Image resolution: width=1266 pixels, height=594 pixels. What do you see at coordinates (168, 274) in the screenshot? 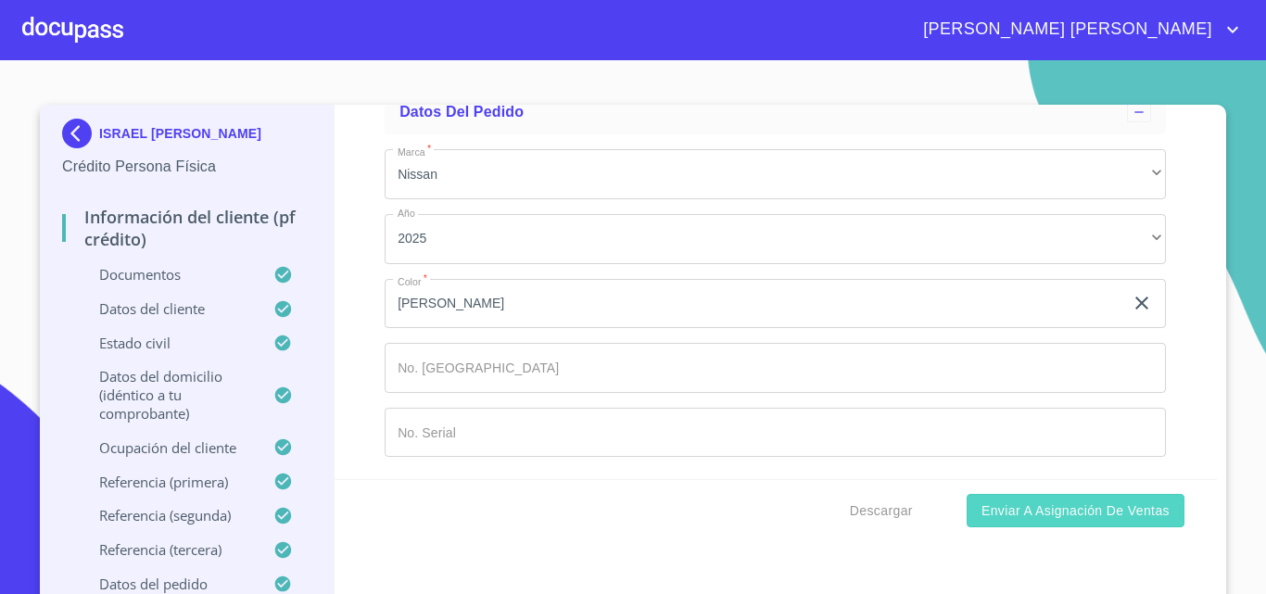
I see `p: Documentos` at bounding box center [168, 274].